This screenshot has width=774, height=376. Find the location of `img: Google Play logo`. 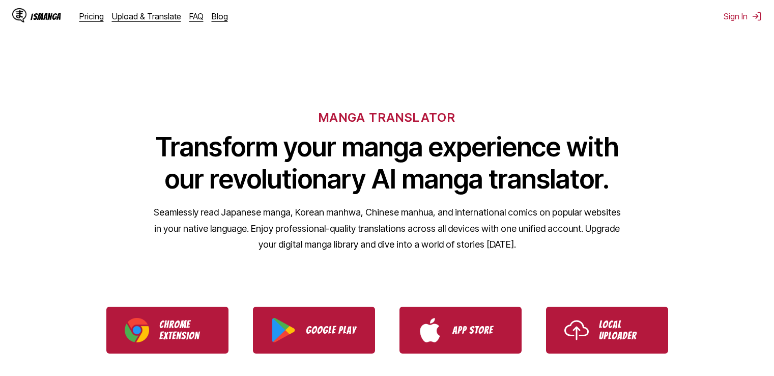

img: Google Play logo is located at coordinates (284, 330).